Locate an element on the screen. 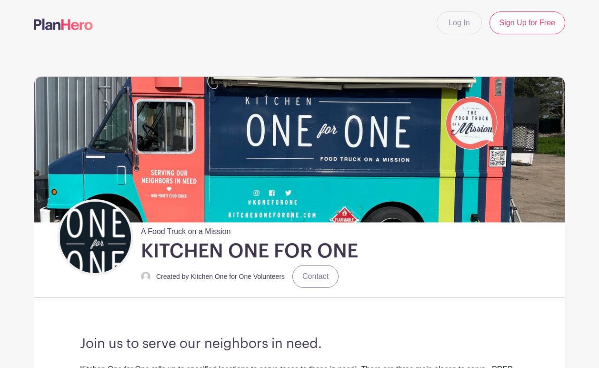 This screenshot has height=368, width=599. img: Black%20Verticle%20KO4O%202.png is located at coordinates (95, 237).